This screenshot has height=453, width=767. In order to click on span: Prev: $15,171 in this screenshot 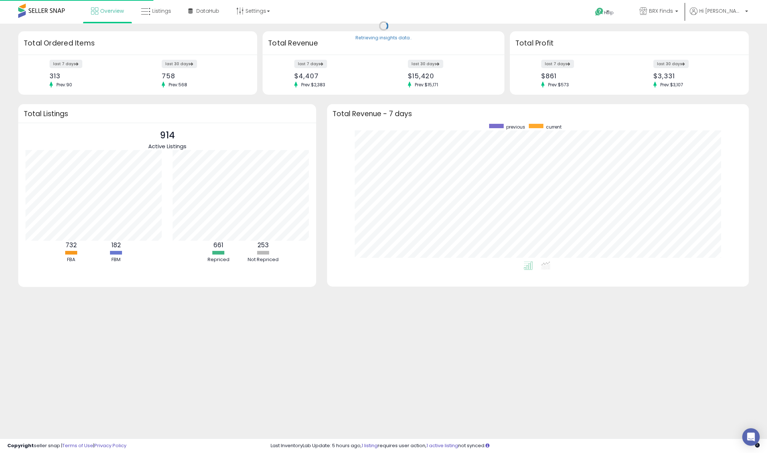, I will do `click(426, 84)`.